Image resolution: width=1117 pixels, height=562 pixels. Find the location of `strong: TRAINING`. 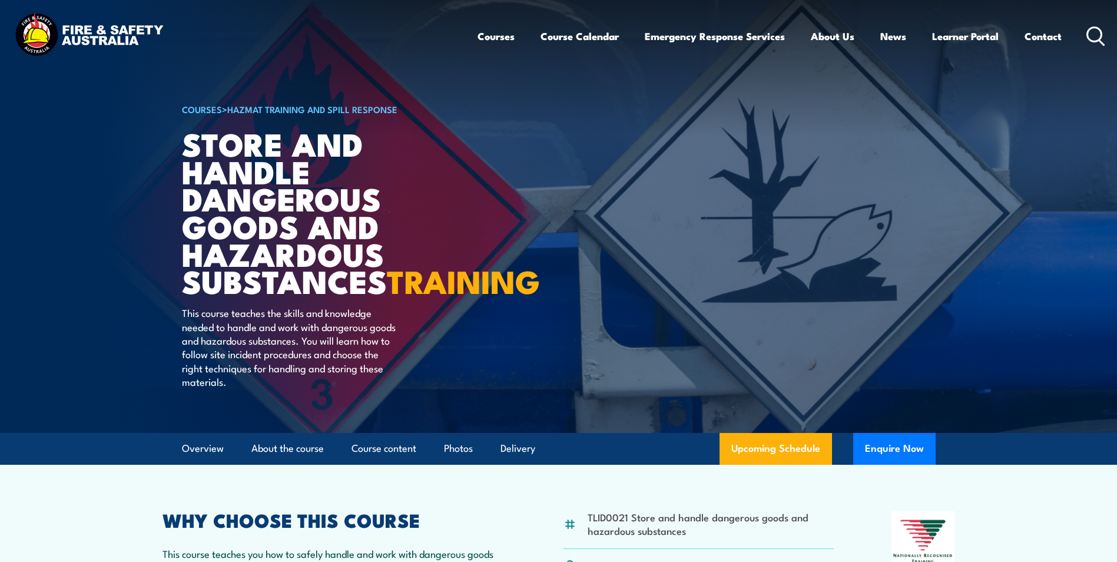

strong: TRAINING is located at coordinates (464, 280).